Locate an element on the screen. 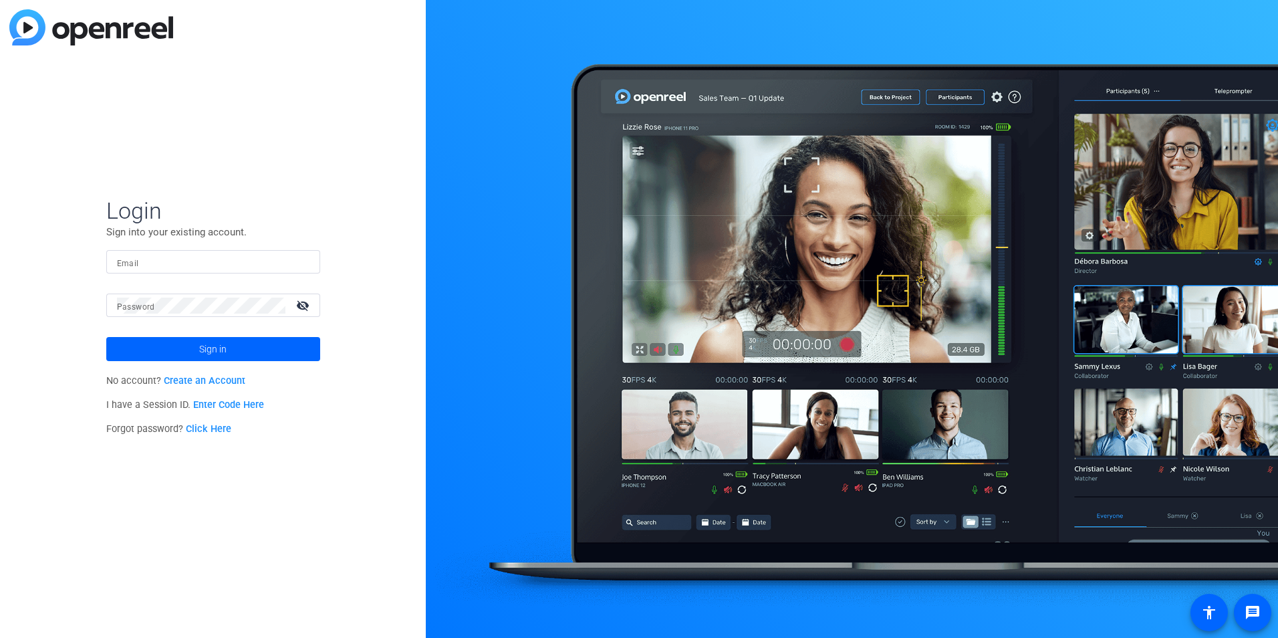 Image resolution: width=1278 pixels, height=638 pixels. mat-label: Email is located at coordinates (128, 263).